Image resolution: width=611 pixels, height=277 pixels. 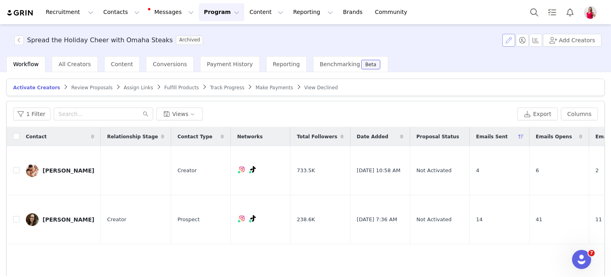 What do you see at coordinates (32, 170) in the screenshot?
I see `img: f1865b3f-fe5a-4d5a-a1a1-f5e08f56be43.jpg` at bounding box center [32, 170].